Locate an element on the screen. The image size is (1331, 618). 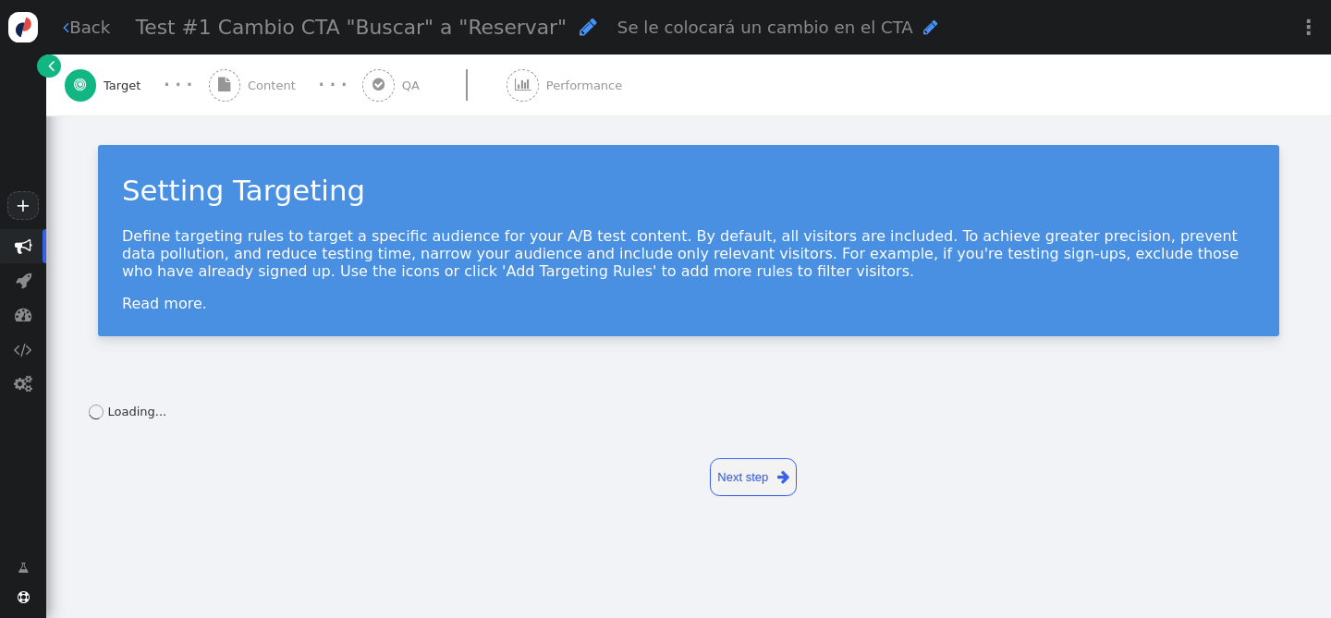
span: Loading... is located at coordinates (138, 411).